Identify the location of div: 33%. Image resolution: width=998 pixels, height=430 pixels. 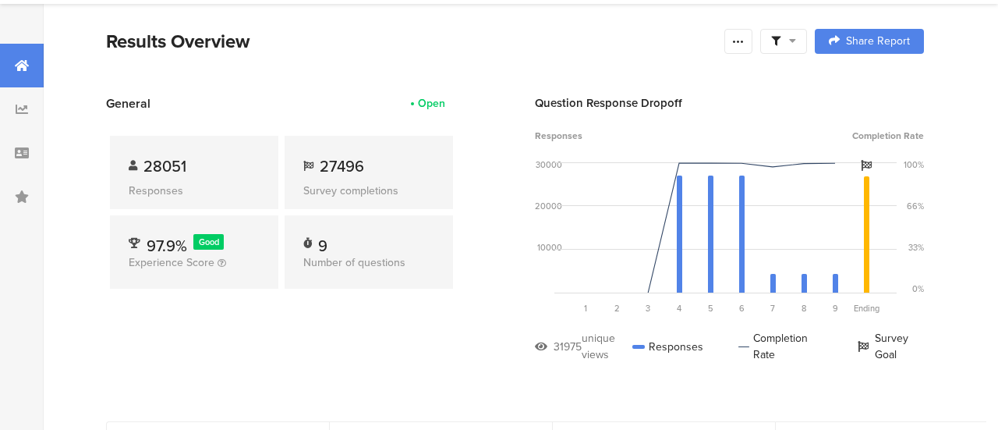
(917, 247).